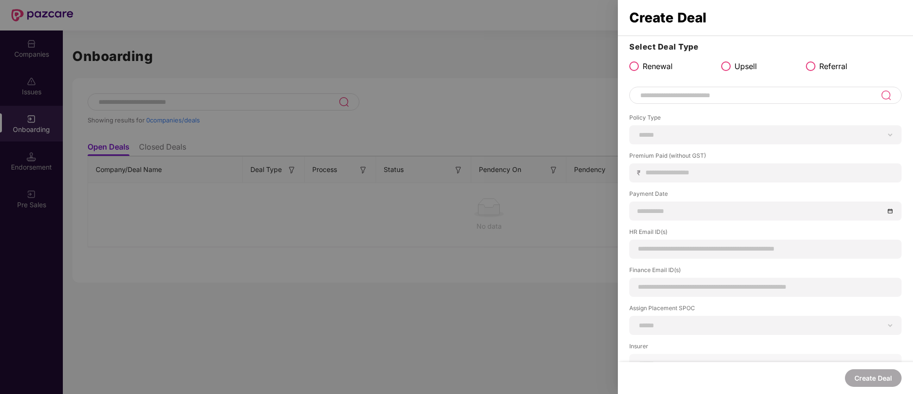 This screenshot has width=913, height=394. Describe the element at coordinates (766, 271) in the screenshot. I see `label: Finance Email ID(s)` at that location.